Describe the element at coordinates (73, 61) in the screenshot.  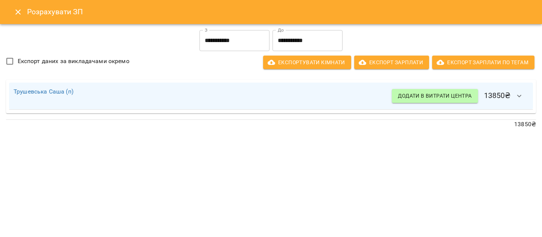
I see `span: Експорт даних за викладачами окремо` at that location.